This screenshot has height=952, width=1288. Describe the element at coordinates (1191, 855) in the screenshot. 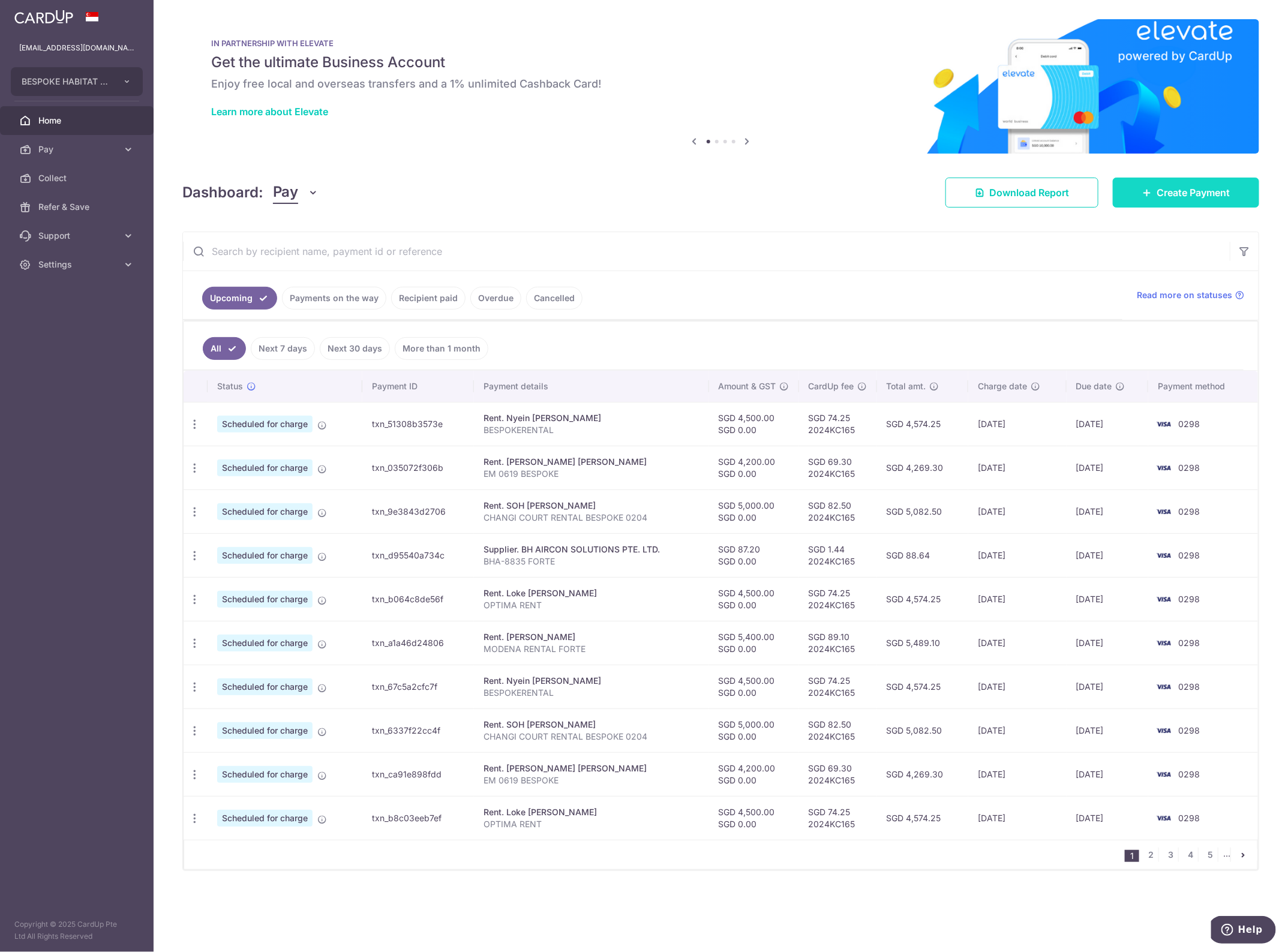

I see `nav: pager` at that location.